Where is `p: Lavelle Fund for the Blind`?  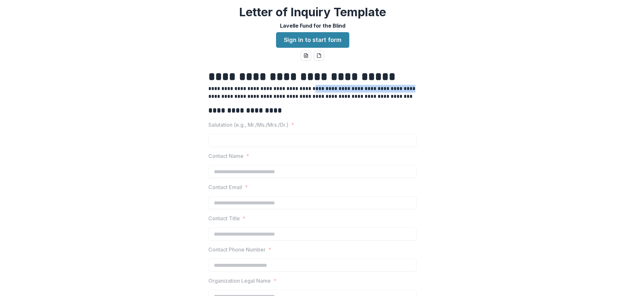 p: Lavelle Fund for the Blind is located at coordinates (312, 26).